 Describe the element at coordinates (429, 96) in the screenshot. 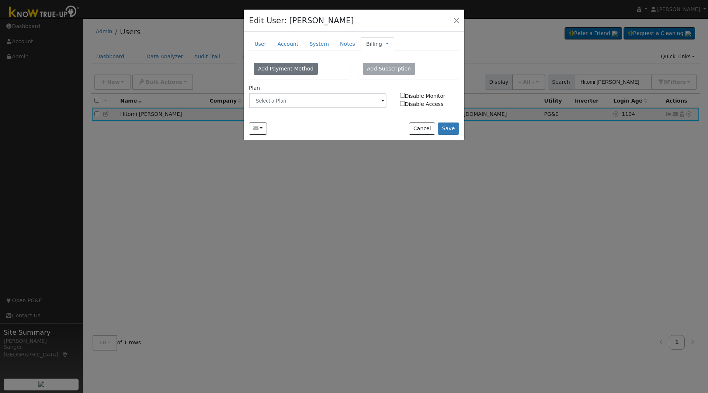

I see `label: Disable Monitor` at that location.